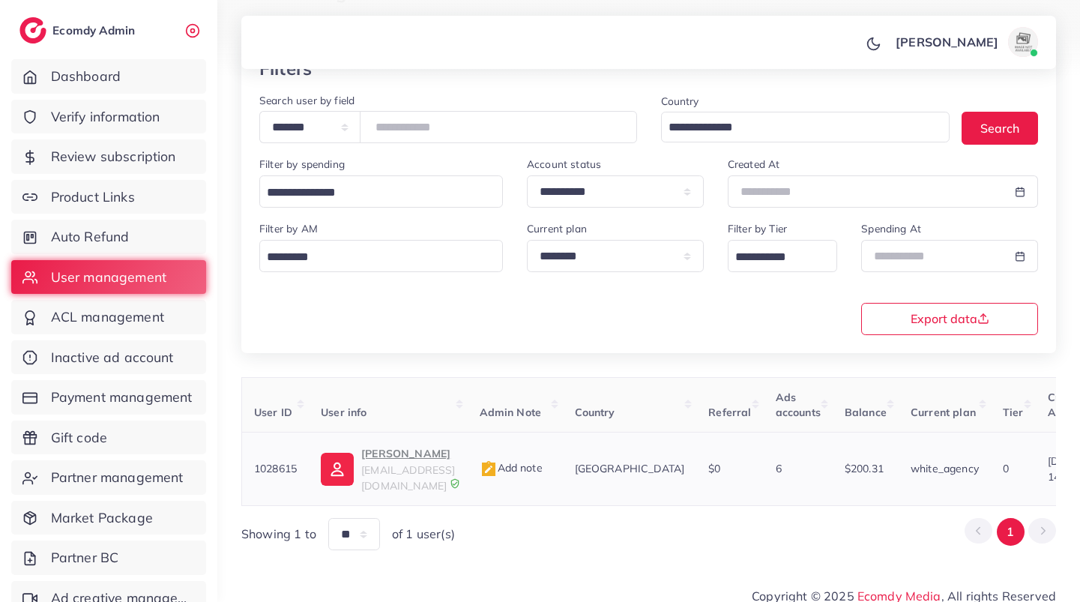 The height and width of the screenshot is (602, 1080). I want to click on span: $200.31, so click(864, 468).